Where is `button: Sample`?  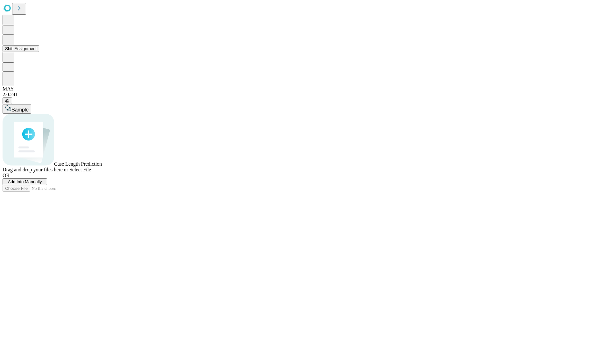 button: Sample is located at coordinates (17, 109).